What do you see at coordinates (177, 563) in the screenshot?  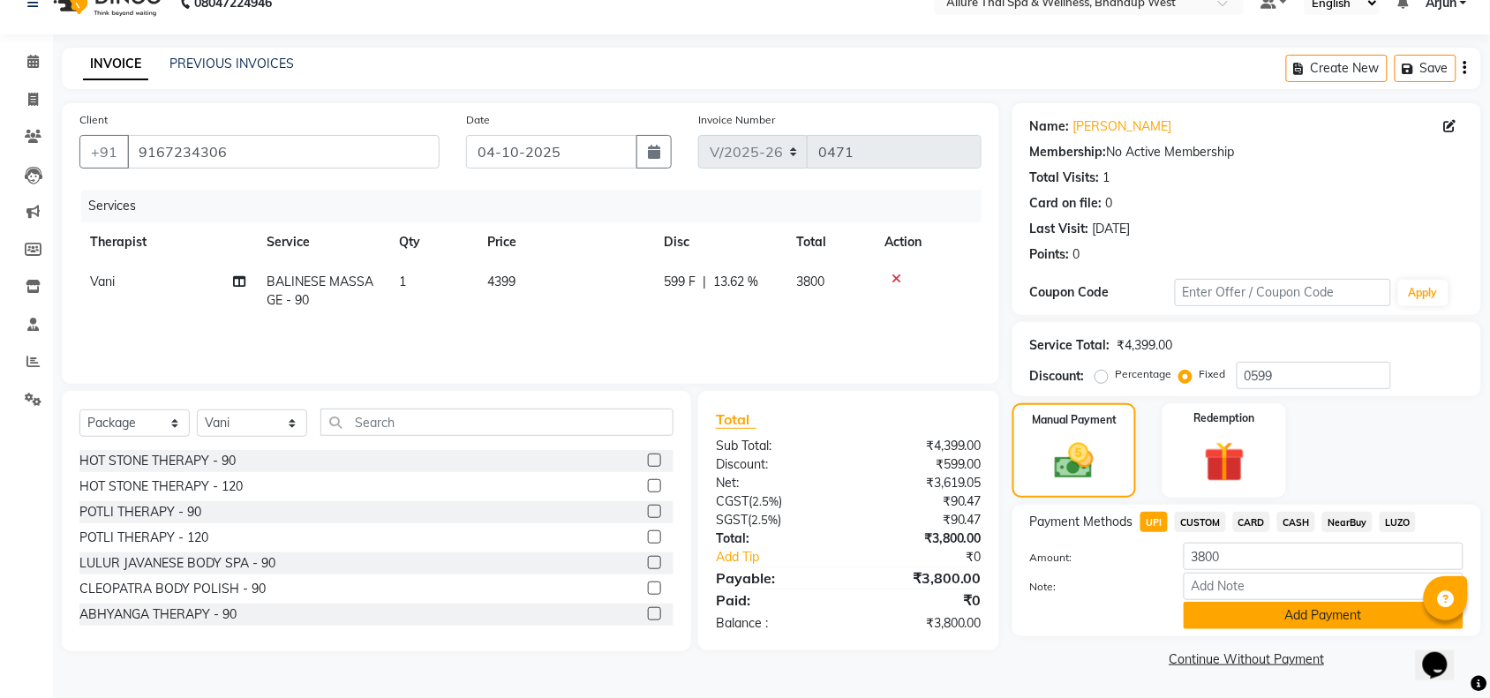 I see `div: LULUR JAVANESE BODY SPA - 90` at bounding box center [177, 563].